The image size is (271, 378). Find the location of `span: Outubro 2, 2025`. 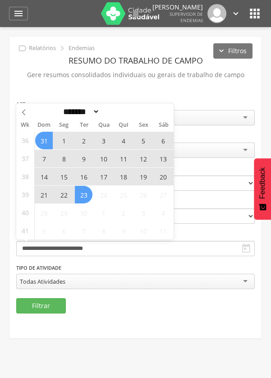

span: Outubro 2, 2025 is located at coordinates (123, 213).